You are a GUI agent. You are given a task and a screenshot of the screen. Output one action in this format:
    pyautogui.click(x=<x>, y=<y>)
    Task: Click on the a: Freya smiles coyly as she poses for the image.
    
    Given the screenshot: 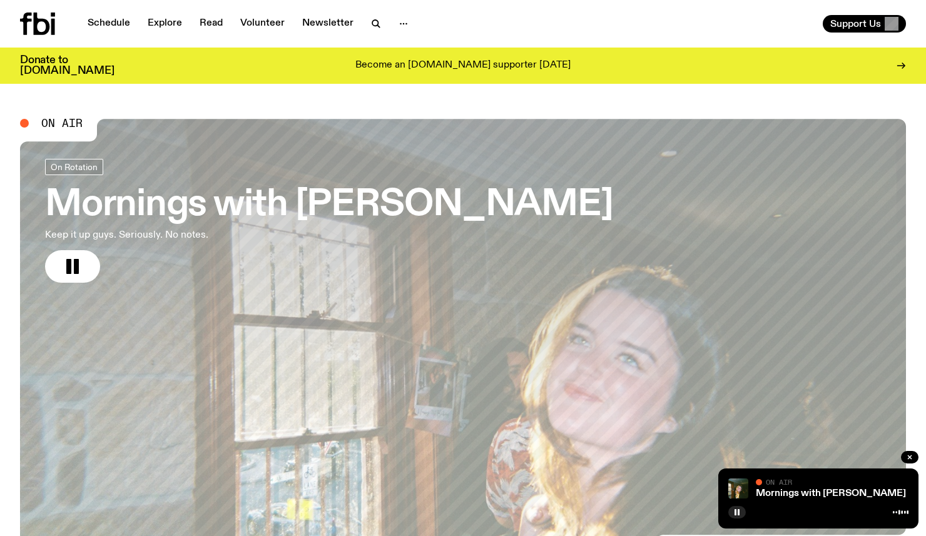 What is the action you would take?
    pyautogui.click(x=738, y=488)
    